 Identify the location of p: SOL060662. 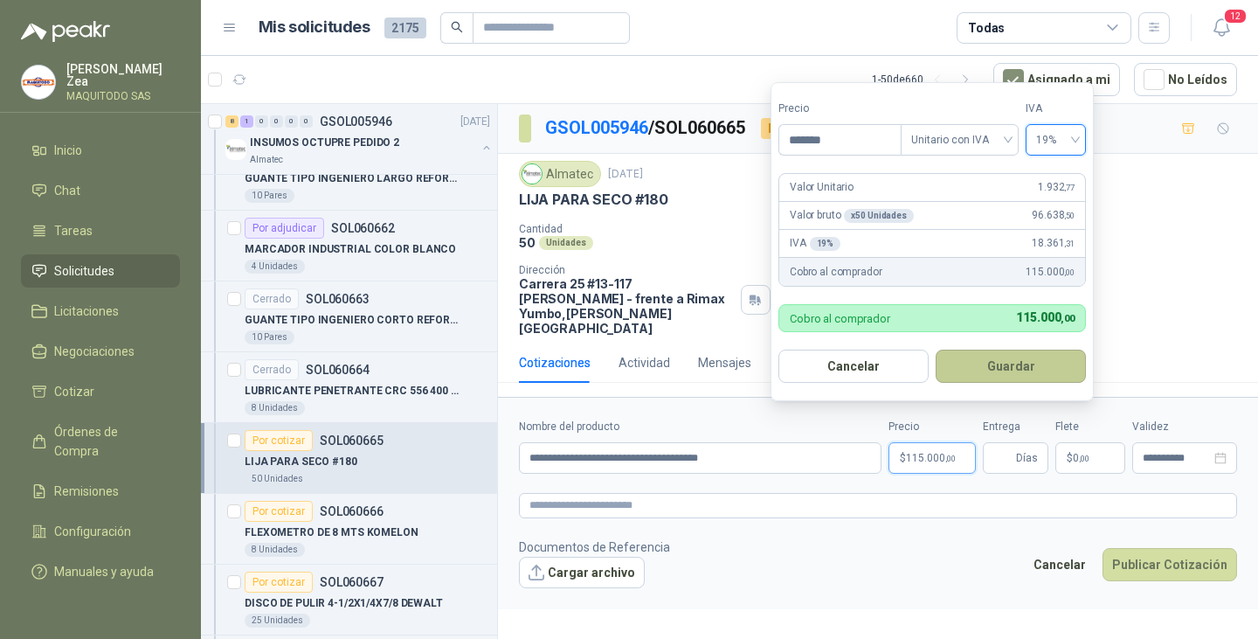
(363, 228).